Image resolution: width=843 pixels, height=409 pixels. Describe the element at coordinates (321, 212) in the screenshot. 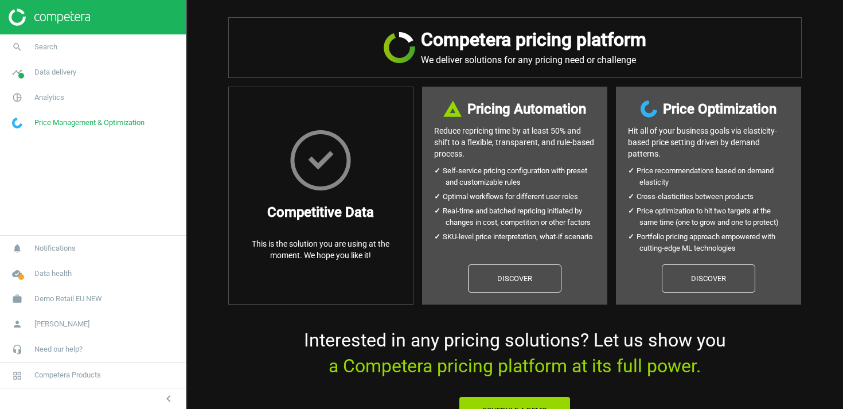

I see `h3: Competitive Data` at that location.